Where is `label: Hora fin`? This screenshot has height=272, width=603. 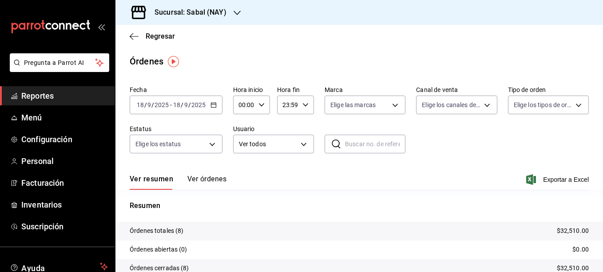 label: Hora fin is located at coordinates (295, 90).